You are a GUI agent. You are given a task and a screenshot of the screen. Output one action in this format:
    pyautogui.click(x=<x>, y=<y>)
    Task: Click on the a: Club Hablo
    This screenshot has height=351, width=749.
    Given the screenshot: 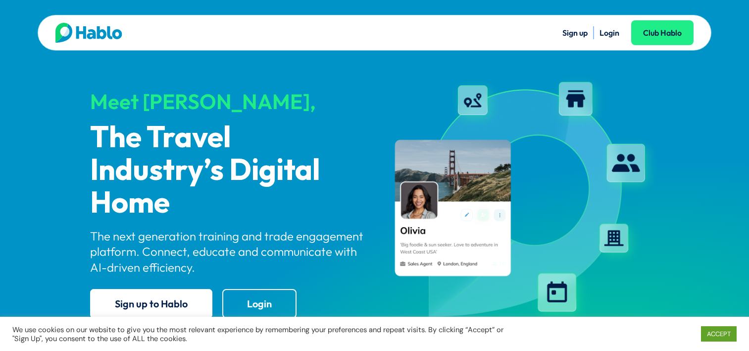 What is the action you would take?
    pyautogui.click(x=663, y=33)
    